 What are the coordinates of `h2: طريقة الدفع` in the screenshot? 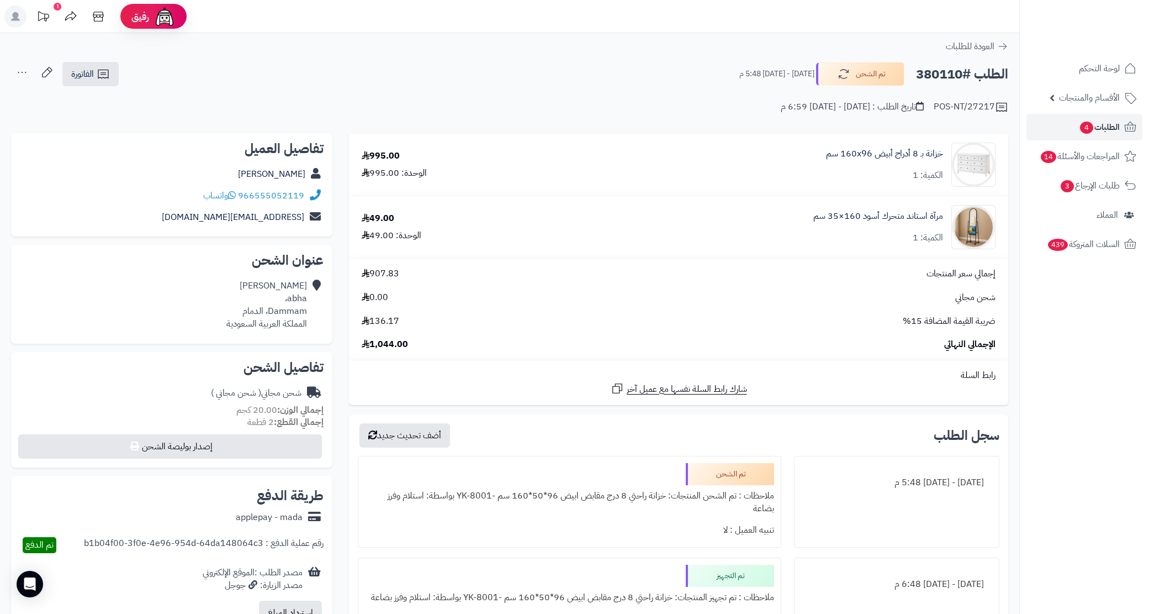 It's located at (290, 495).